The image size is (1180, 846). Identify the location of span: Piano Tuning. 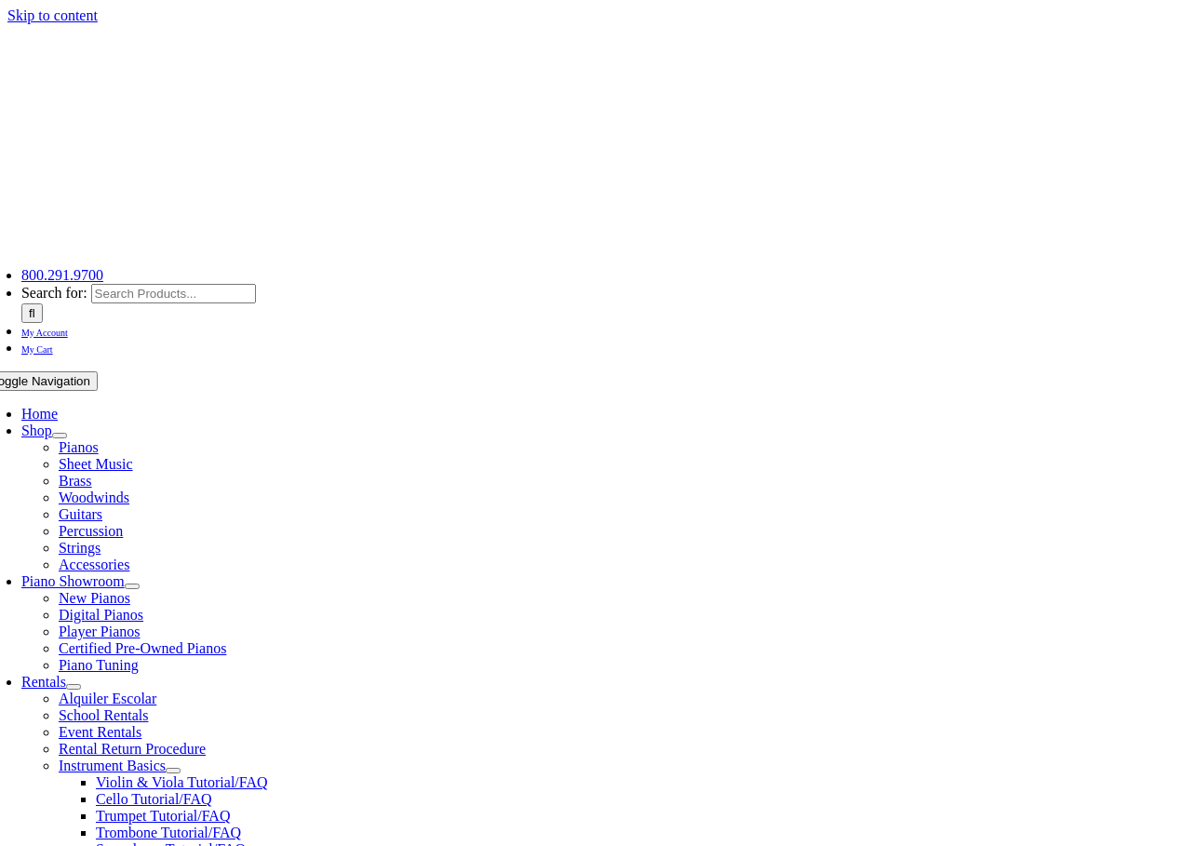
(99, 665).